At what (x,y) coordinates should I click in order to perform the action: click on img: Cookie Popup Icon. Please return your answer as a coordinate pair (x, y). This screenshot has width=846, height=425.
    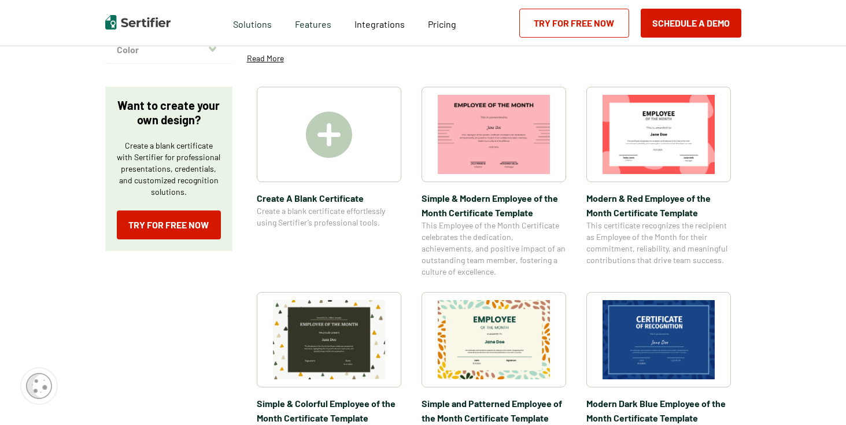
    Looking at the image, I should click on (39, 386).